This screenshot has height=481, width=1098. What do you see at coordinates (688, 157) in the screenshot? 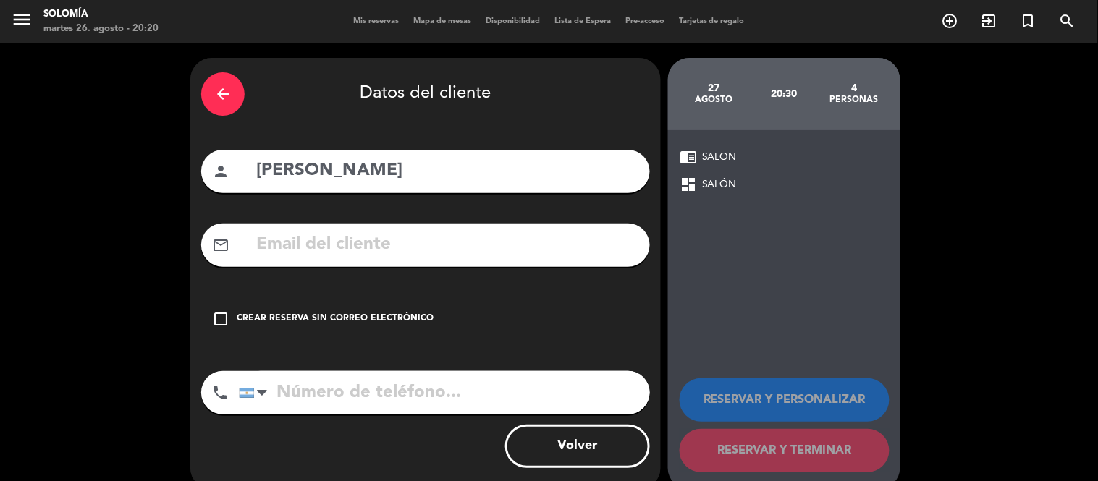
I see `span: chrome_reader_mode` at bounding box center [688, 157].